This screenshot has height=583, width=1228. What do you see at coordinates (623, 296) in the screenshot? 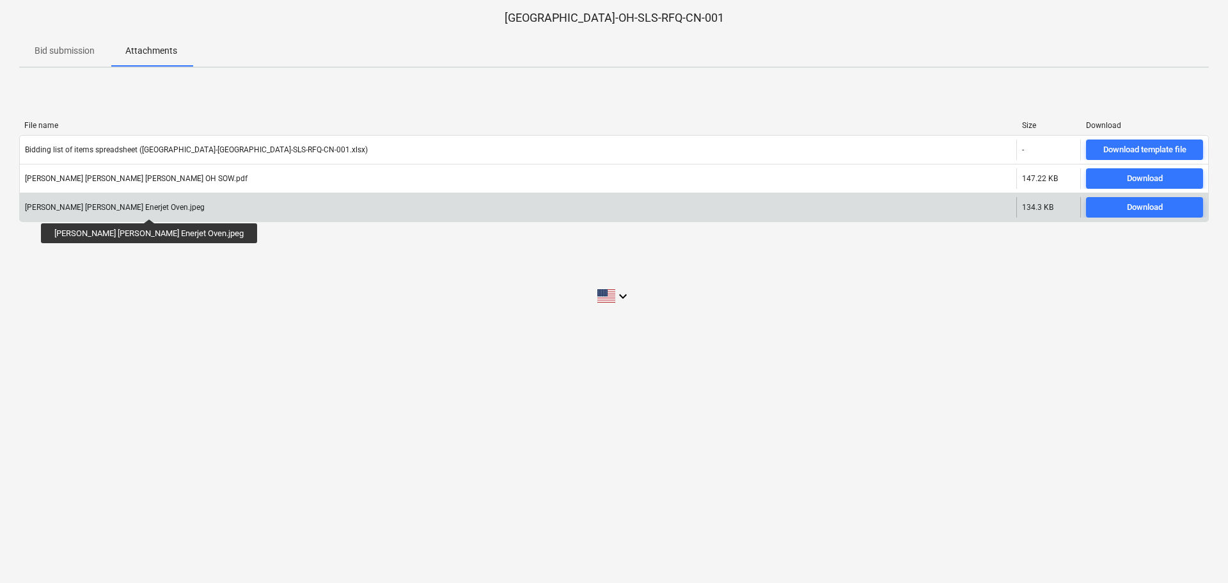
I see `i: keyboard_arrow_down` at bounding box center [623, 296].